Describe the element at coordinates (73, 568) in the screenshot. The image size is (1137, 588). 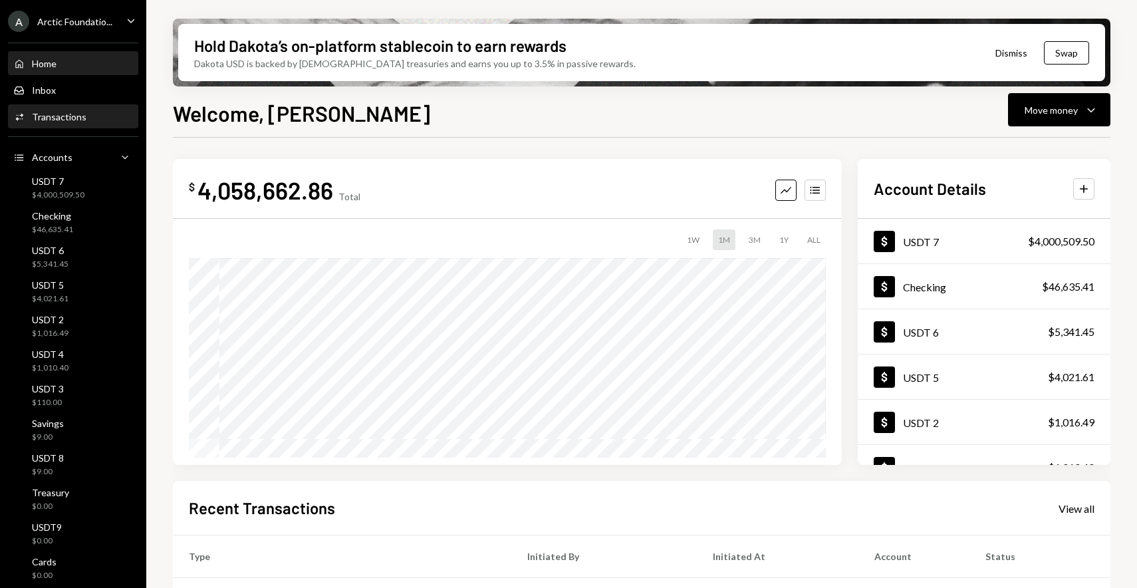
I see `a: Cards$0.00` at that location.